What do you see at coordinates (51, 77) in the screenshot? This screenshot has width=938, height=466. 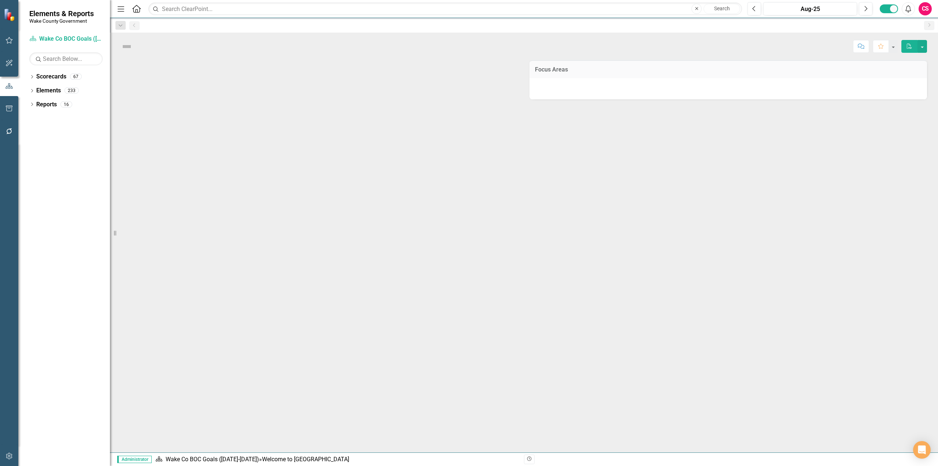 I see `a: Scorecards` at bounding box center [51, 77].